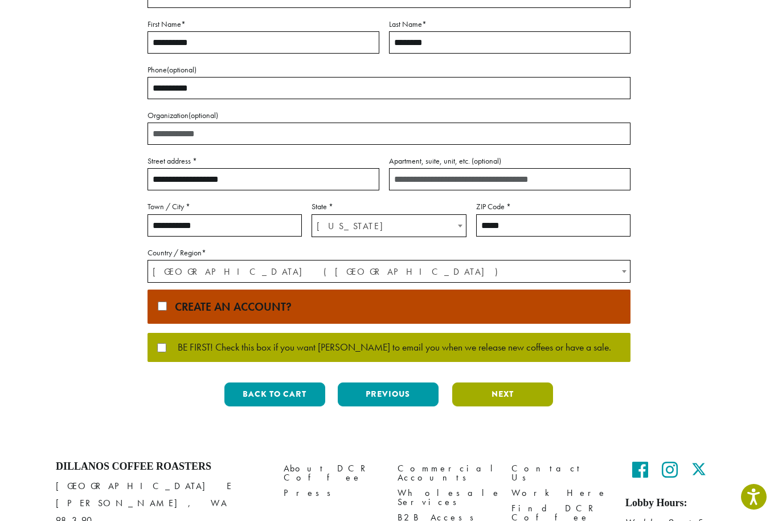 Image resolution: width=778 pixels, height=521 pixels. What do you see at coordinates (560, 493) in the screenshot?
I see `a: Work Here` at bounding box center [560, 493].